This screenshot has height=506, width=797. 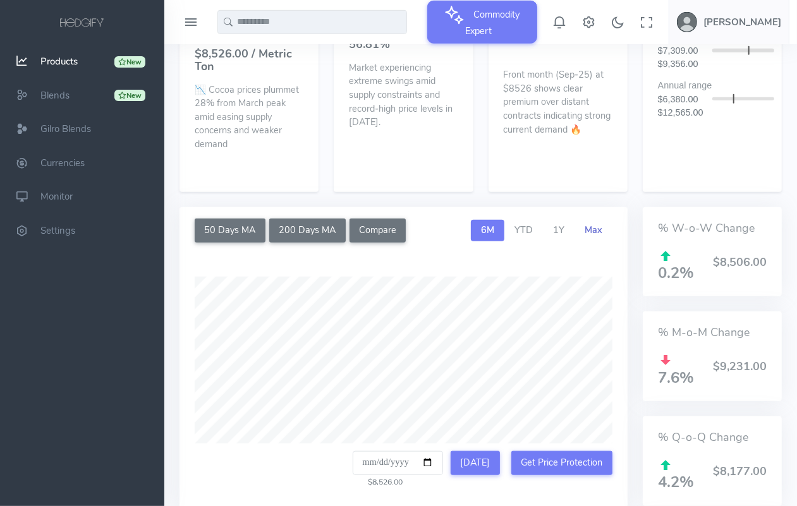 What do you see at coordinates (63, 163) in the screenshot?
I see `span: Currencies` at bounding box center [63, 163].